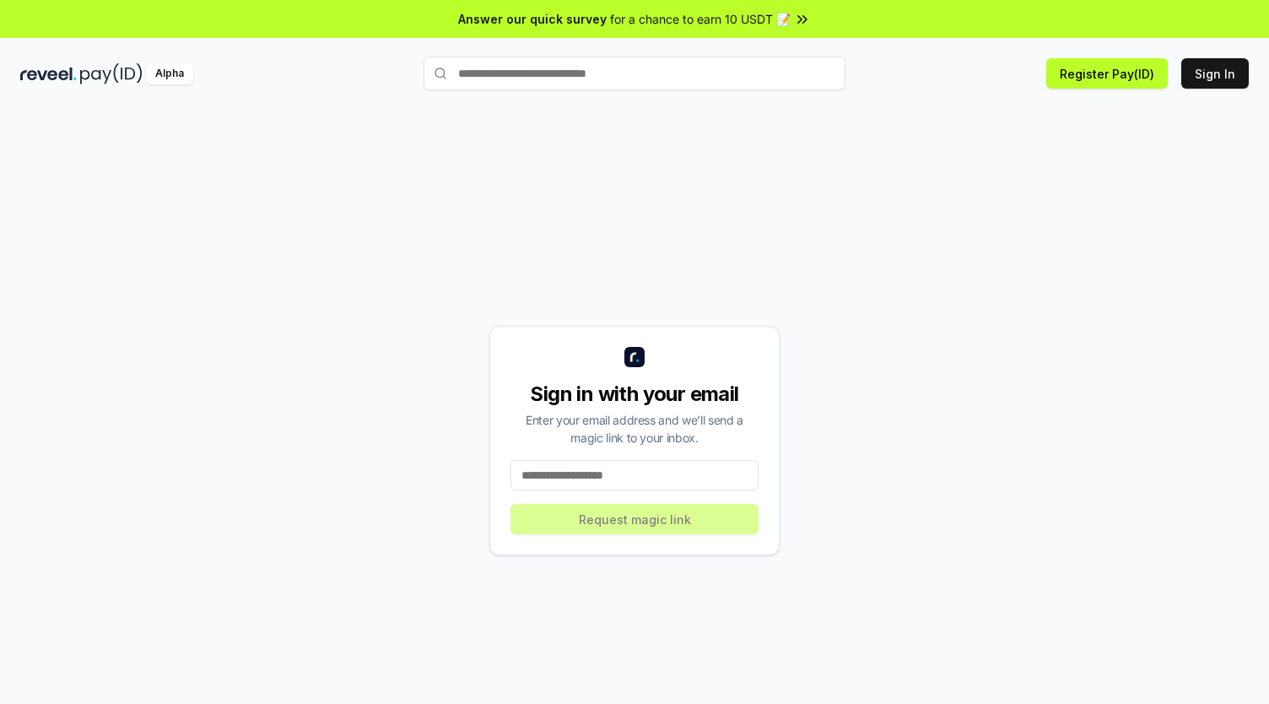 This screenshot has height=704, width=1269. I want to click on button: Sign In, so click(1215, 73).